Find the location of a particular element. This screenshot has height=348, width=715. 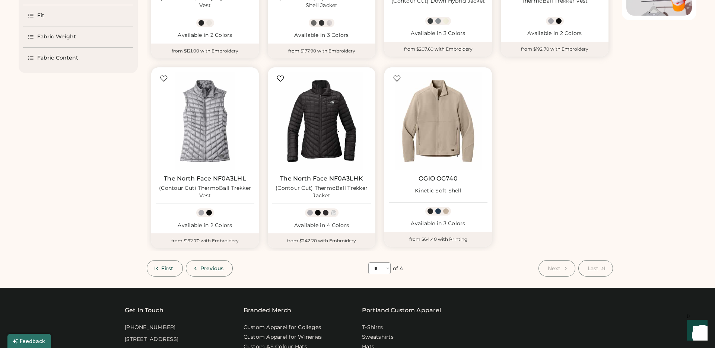

img: The North Face NF0A3LHL (Contour Cut) ThermoBall Trekker Vest is located at coordinates (205, 121).